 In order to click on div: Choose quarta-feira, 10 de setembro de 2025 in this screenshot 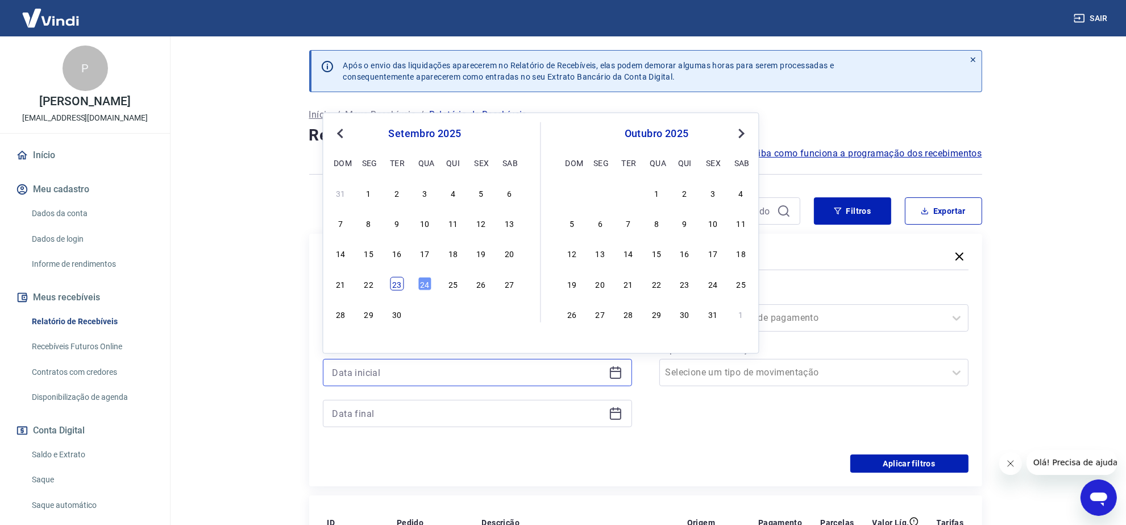, I will do `click(425, 223)`.